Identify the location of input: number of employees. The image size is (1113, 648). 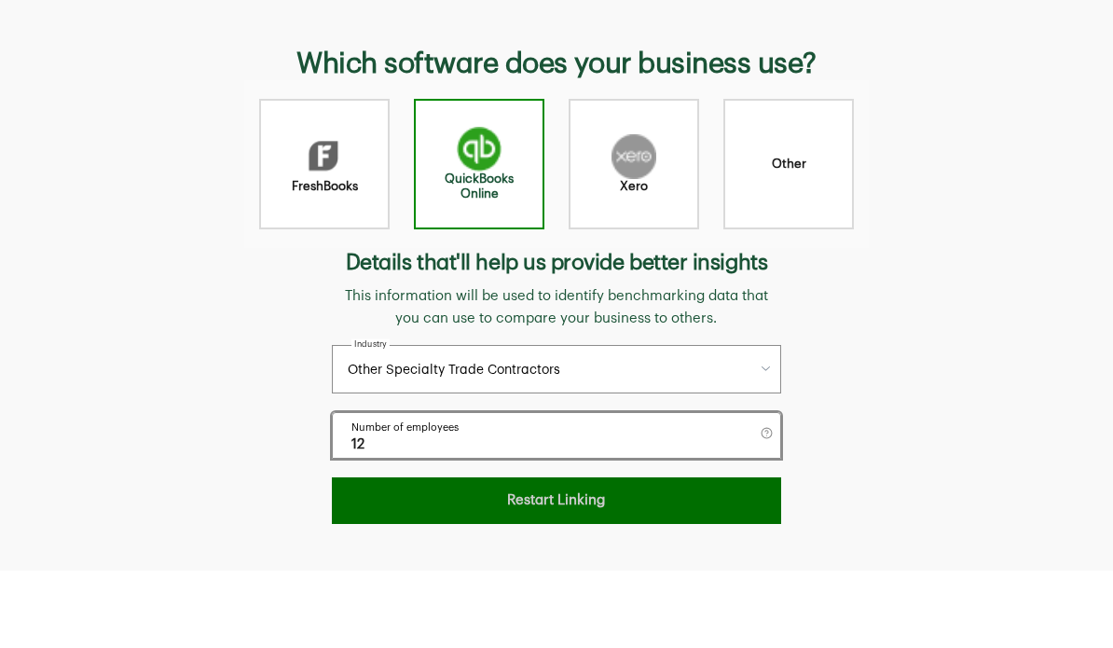
(556, 445).